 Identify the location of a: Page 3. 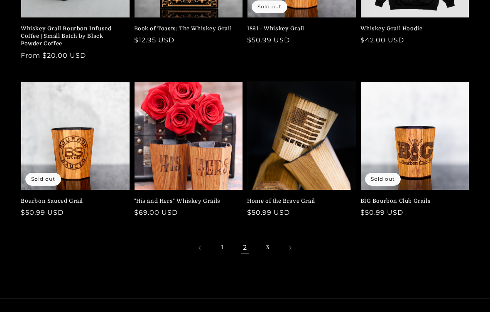
(267, 247).